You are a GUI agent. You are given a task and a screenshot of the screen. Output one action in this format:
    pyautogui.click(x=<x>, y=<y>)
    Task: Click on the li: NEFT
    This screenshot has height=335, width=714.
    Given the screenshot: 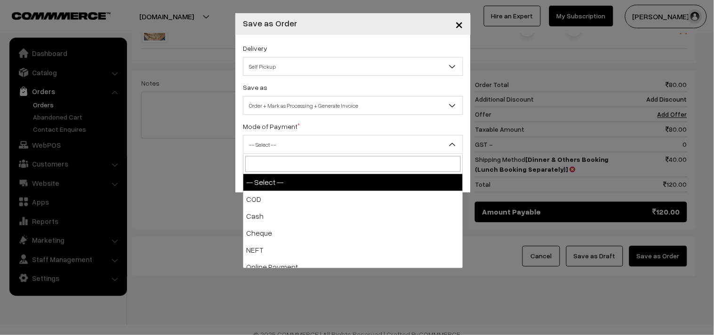 What is the action you would take?
    pyautogui.click(x=353, y=250)
    